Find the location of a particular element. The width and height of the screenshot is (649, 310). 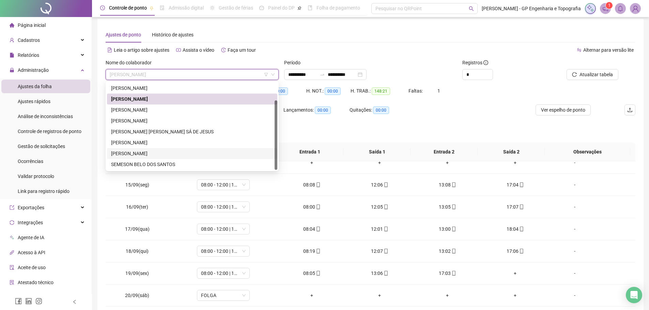

span: audit is located at coordinates (12, 268).